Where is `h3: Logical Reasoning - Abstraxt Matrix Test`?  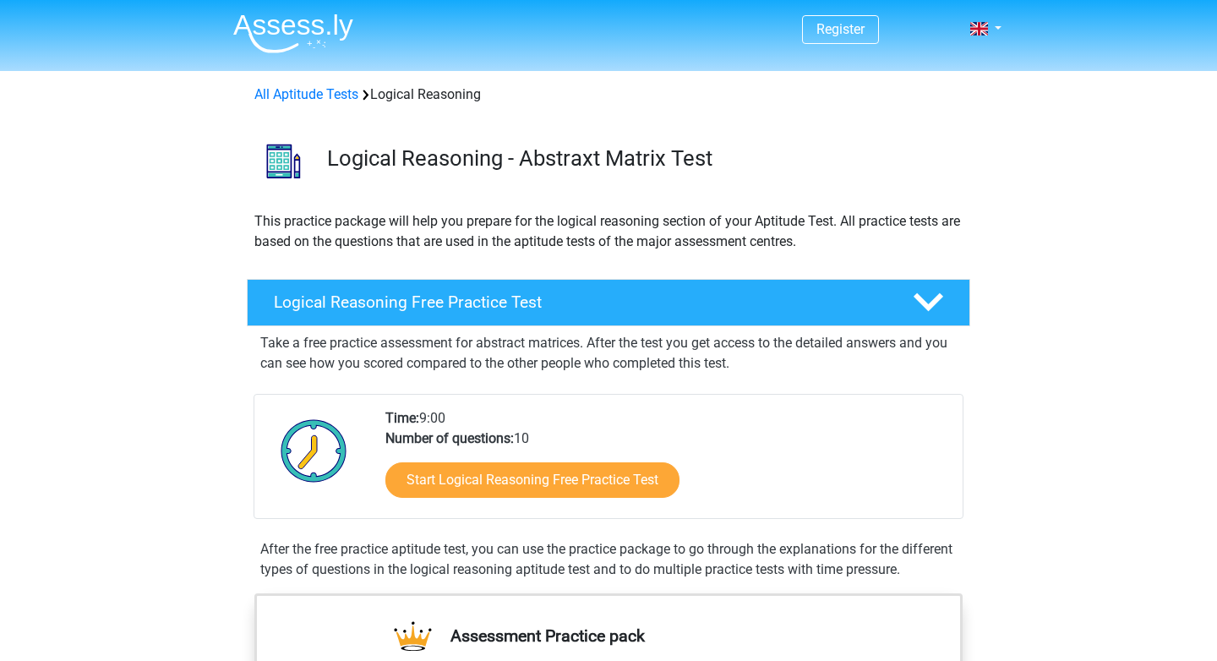
h3: Logical Reasoning - Abstraxt Matrix Test is located at coordinates (641, 158).